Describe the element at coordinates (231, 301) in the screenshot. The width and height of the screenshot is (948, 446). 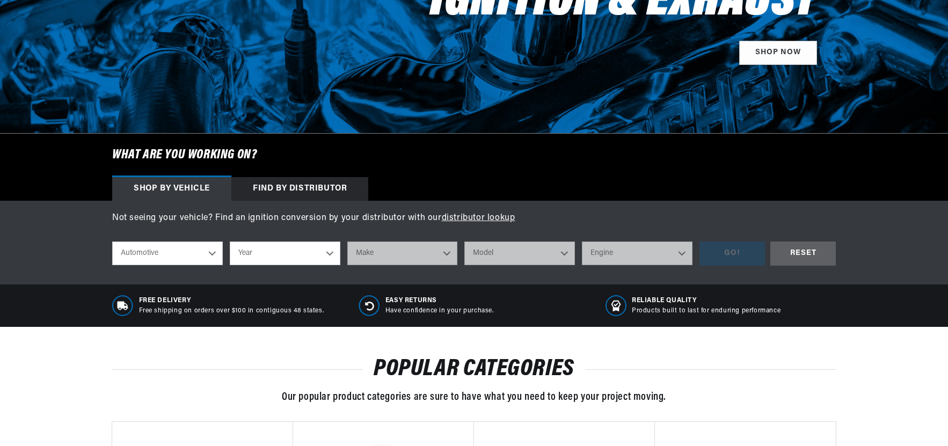
I see `span: Free Delivery` at that location.